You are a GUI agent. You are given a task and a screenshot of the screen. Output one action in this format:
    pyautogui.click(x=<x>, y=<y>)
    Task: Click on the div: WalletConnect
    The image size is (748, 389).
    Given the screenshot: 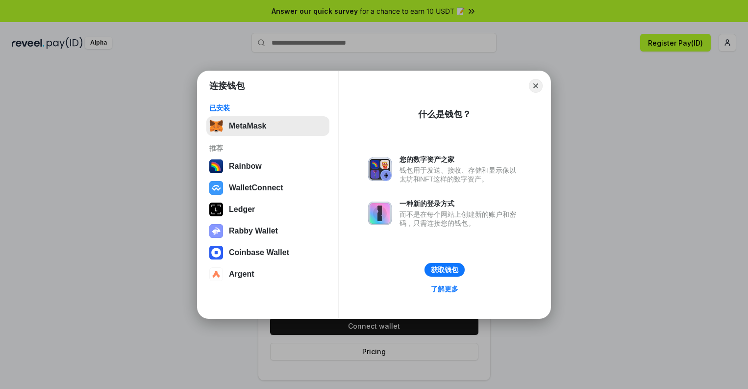 What is the action you would take?
    pyautogui.click(x=256, y=188)
    